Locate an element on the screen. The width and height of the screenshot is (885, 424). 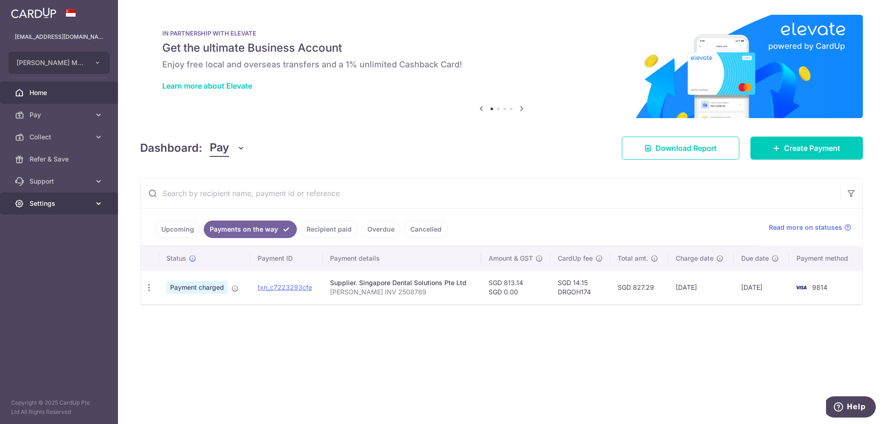
span: Charge date is located at coordinates (695, 258).